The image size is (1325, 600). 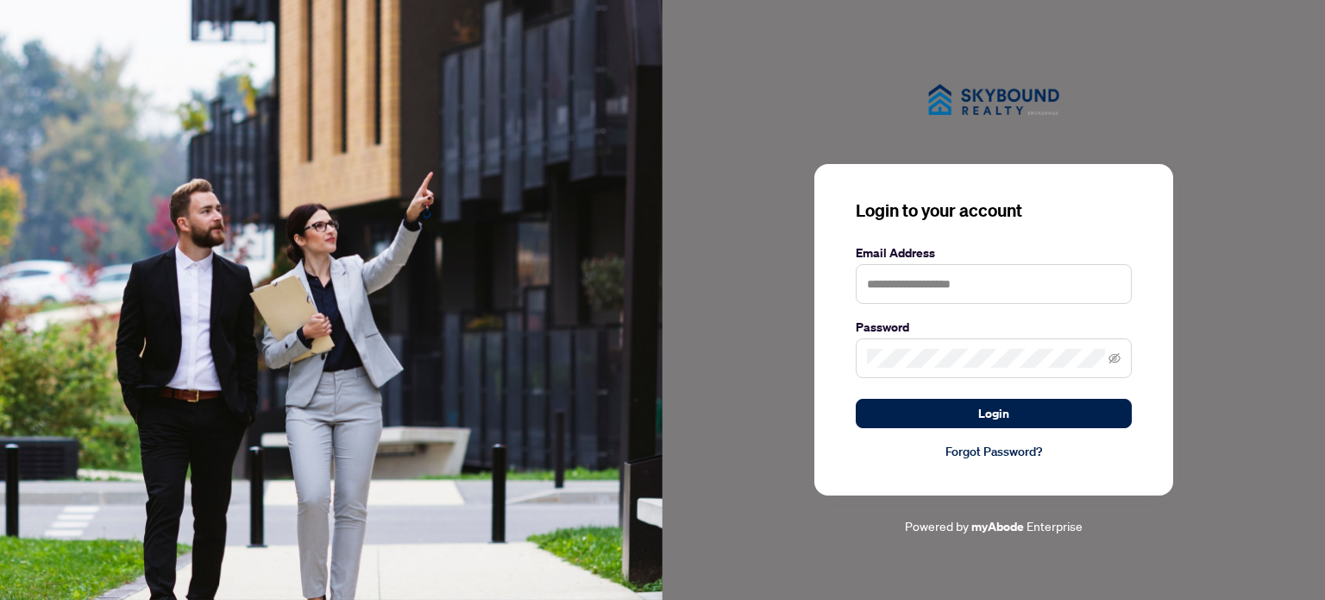 I want to click on span: eye-invisible, so click(x=1115, y=358).